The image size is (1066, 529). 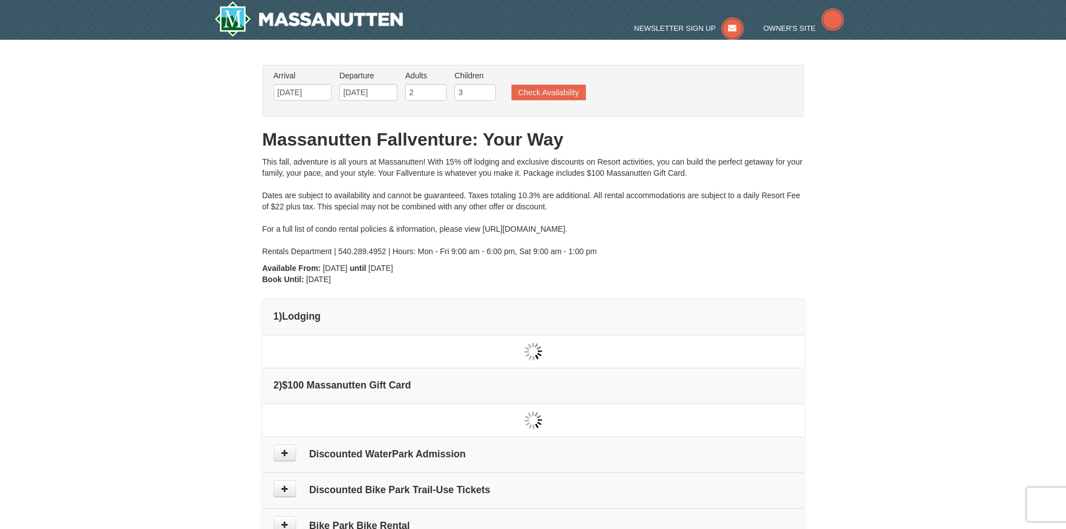 What do you see at coordinates (689, 28) in the screenshot?
I see `a: Newsletter Sign Up` at bounding box center [689, 28].